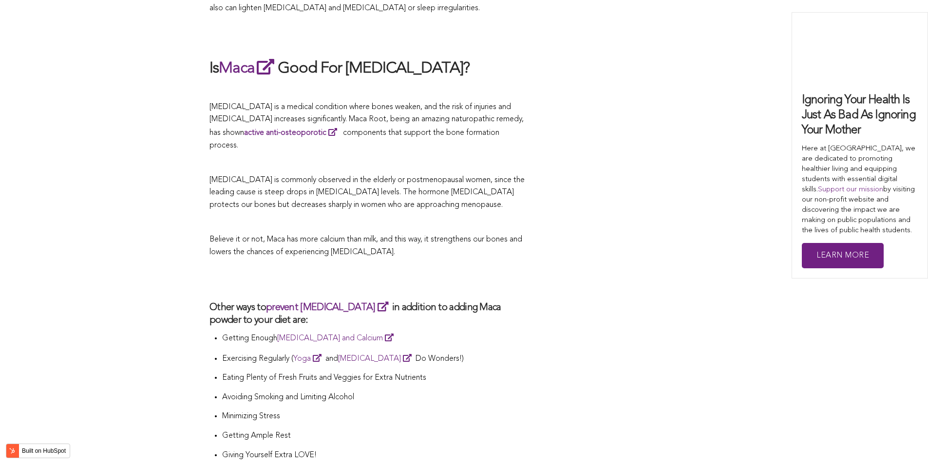  I want to click on h3: Other ways to in addition to adding Maca powder to your diet are:, so click(368, 314).